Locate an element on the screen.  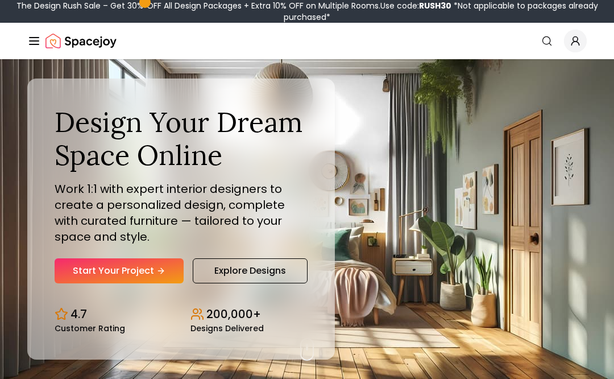
p: 200,000+ is located at coordinates (234, 314).